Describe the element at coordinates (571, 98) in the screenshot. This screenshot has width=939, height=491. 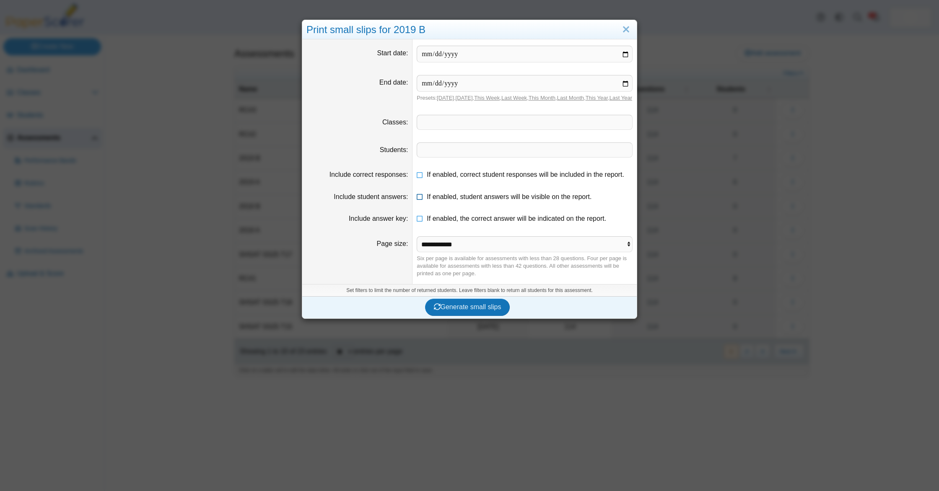
I see `a: Last Month` at that location.